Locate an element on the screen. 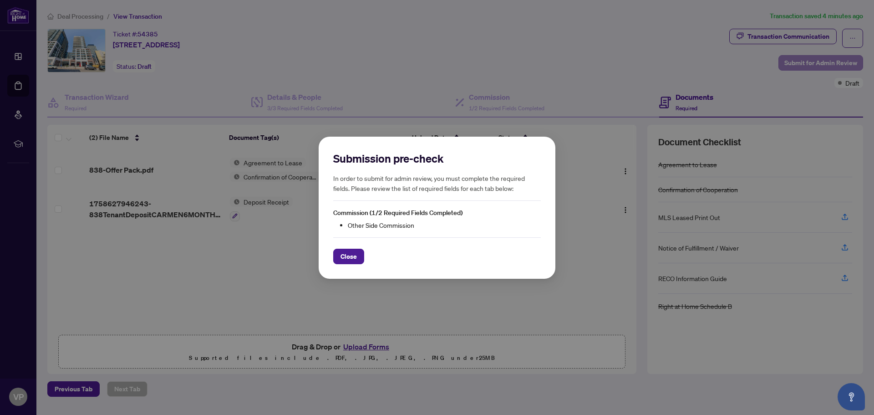  button: Close is located at coordinates (349, 256).